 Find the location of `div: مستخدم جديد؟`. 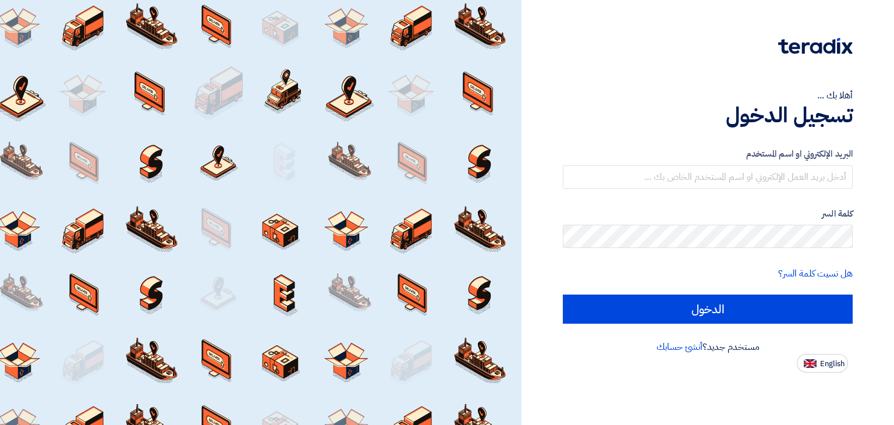

div: مستخدم جديد؟ is located at coordinates (708, 347).